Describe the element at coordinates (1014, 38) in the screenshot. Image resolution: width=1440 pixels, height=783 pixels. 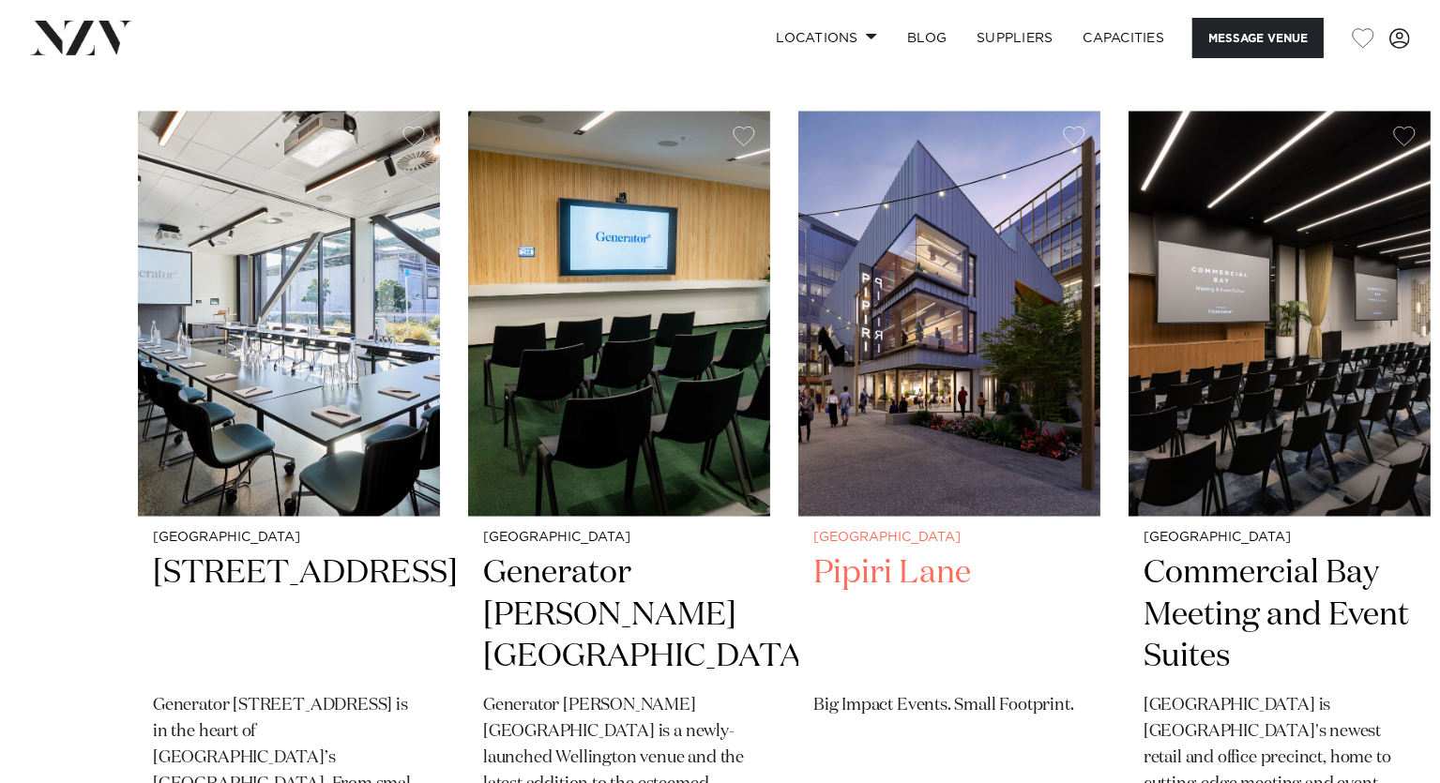
I see `a: SUPPLIERS` at that location.